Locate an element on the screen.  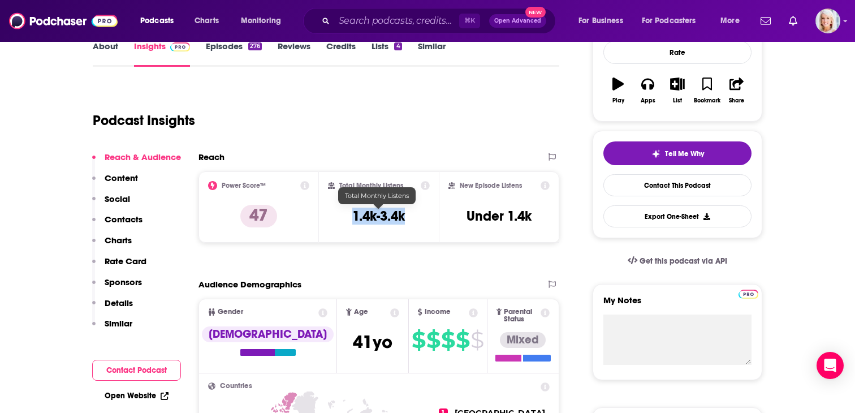
img: User Profile is located at coordinates (828, 21).